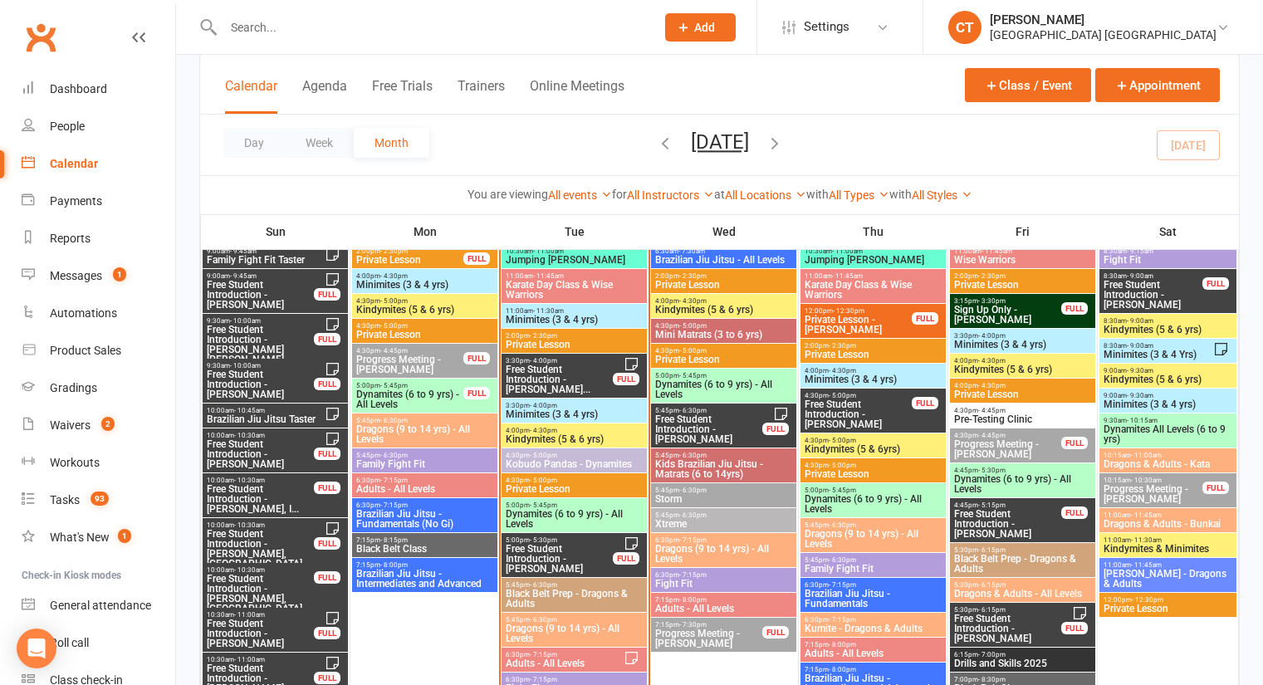 This screenshot has height=685, width=1263. I want to click on span: Brazilian Jiu Jitsu - All Levels, so click(723, 260).